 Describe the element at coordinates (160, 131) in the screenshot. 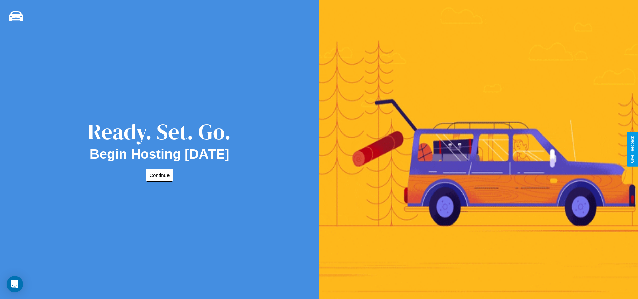

I see `div: Ready. Set. Go.` at that location.